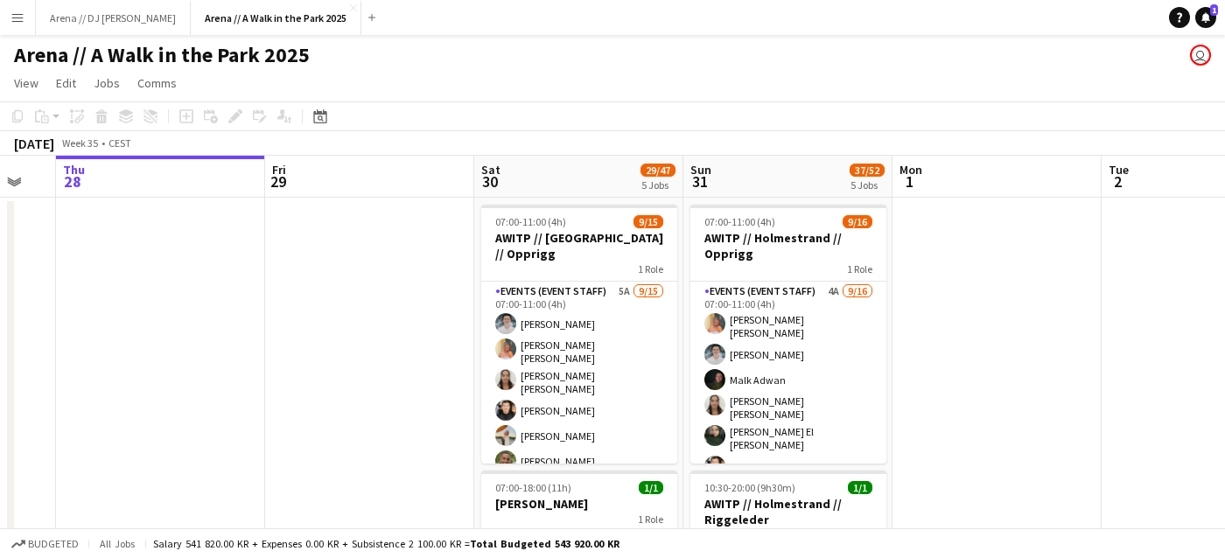 This screenshot has height=558, width=1225. What do you see at coordinates (66, 83) in the screenshot?
I see `span: Edit` at bounding box center [66, 83].